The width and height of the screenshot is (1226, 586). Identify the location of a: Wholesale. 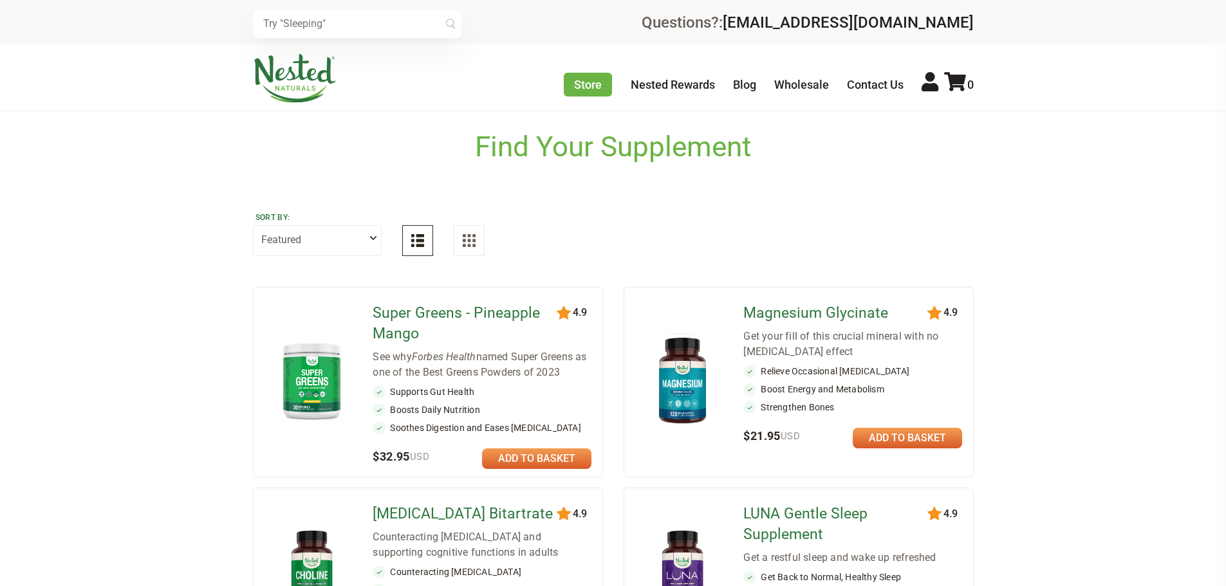
(801, 84).